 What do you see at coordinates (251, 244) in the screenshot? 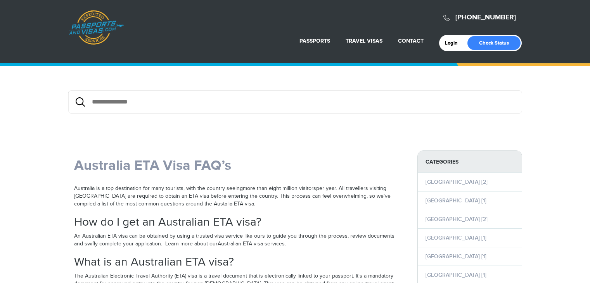
I see `a: Australian ETA visa services` at bounding box center [251, 244].